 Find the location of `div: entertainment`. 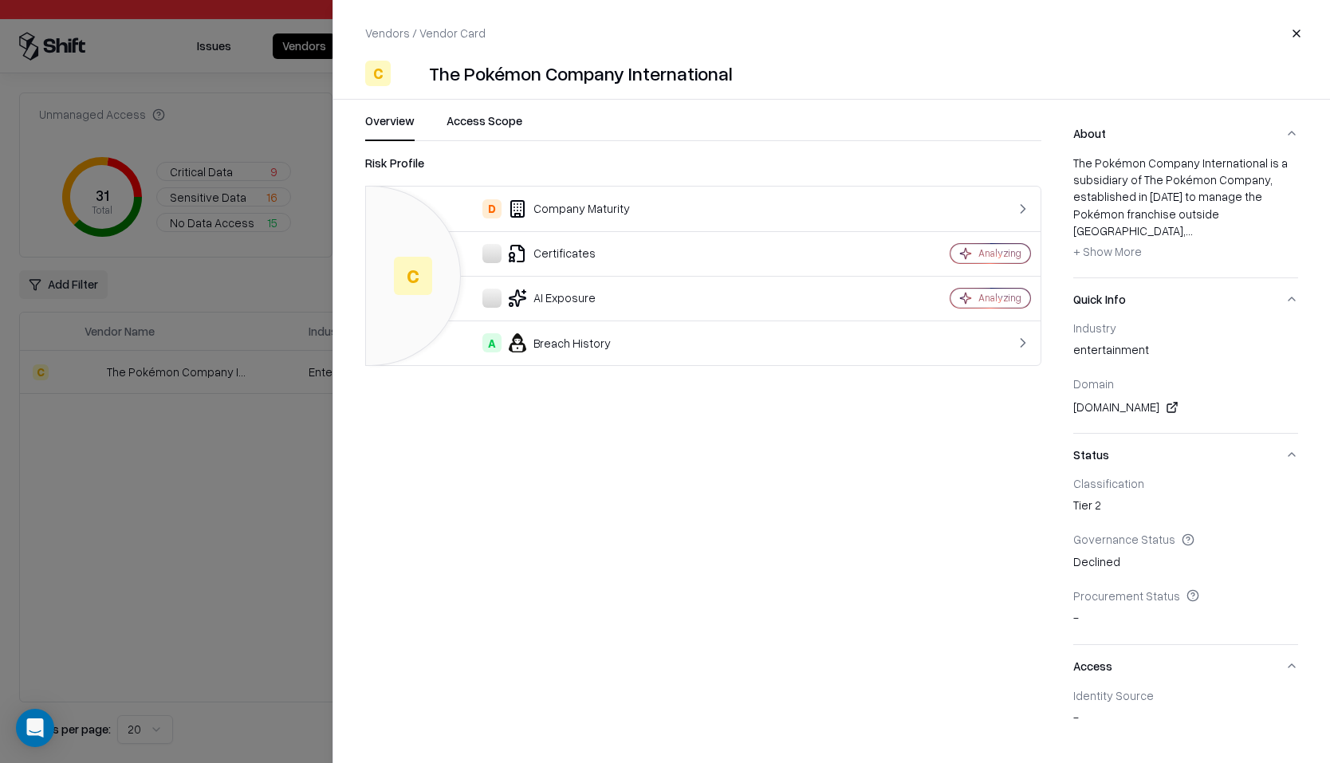

div: entertainment is located at coordinates (1186, 353).